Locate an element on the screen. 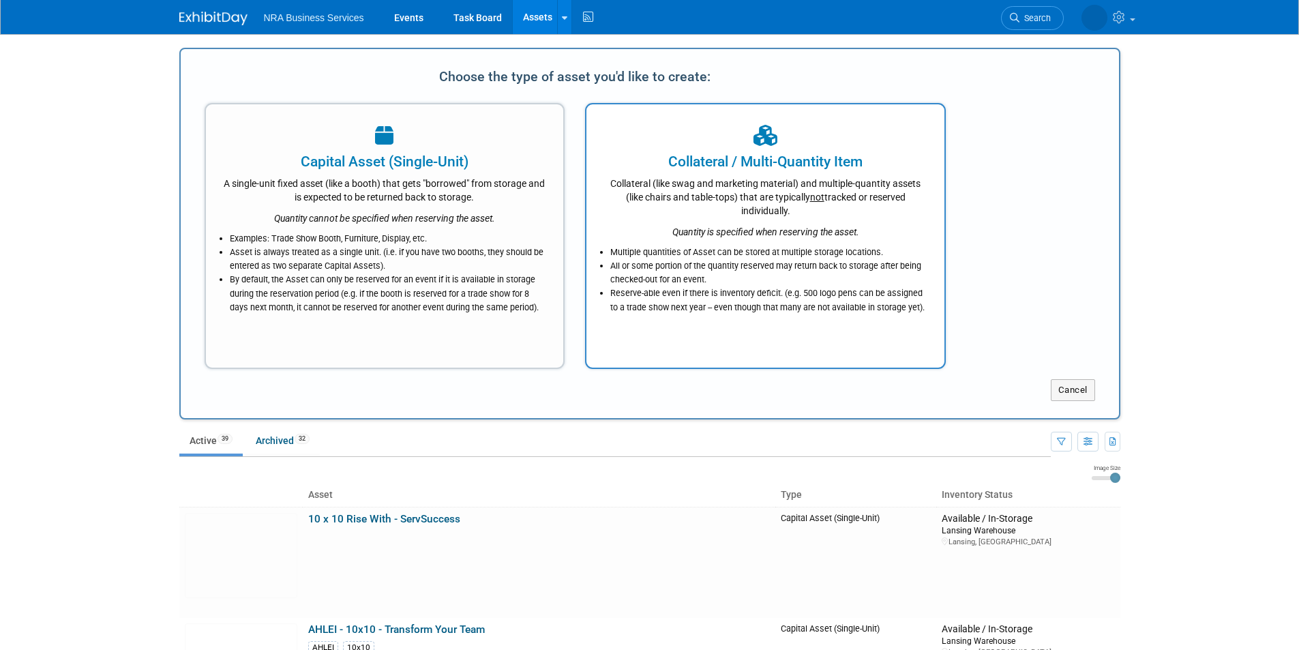 This screenshot has height=650, width=1299. a: Active39 is located at coordinates (211, 440).